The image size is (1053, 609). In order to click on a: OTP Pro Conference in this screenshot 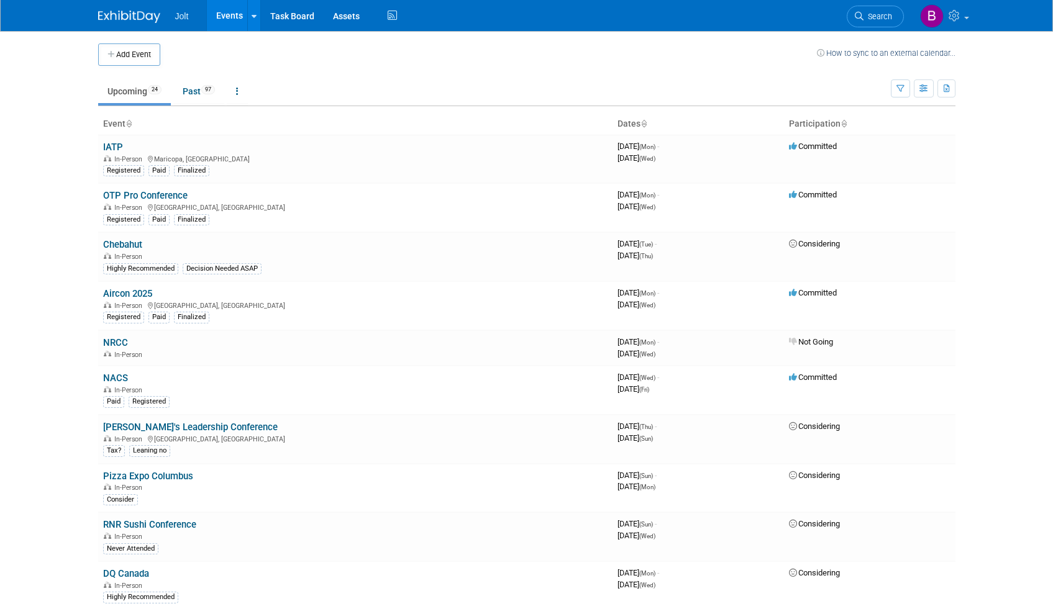, I will do `click(145, 196)`.